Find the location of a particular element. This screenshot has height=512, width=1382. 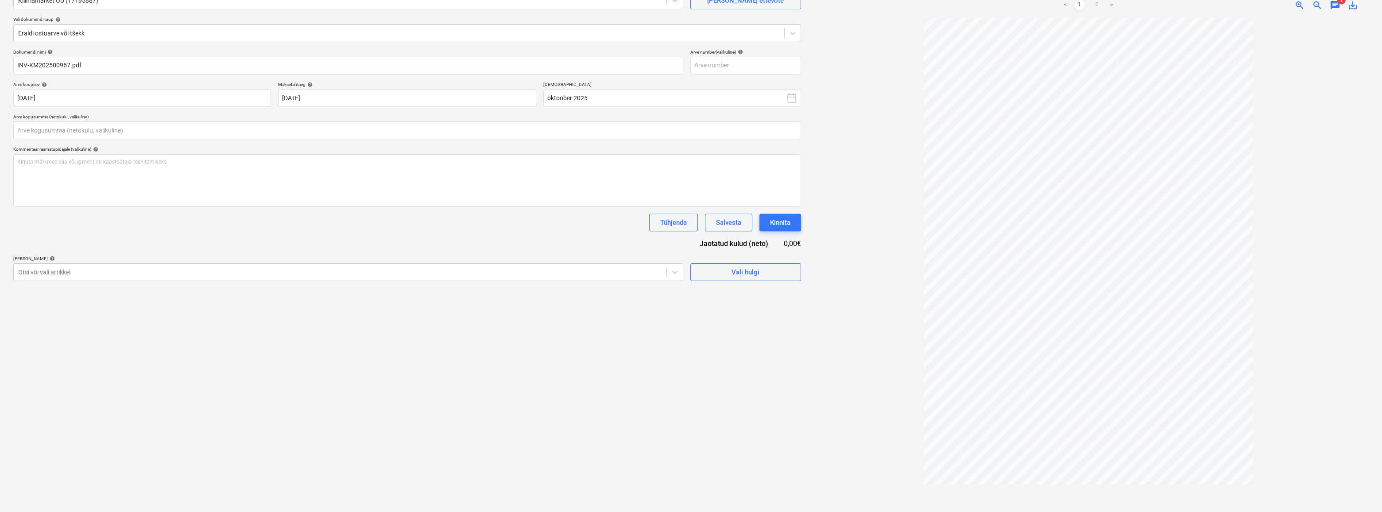

input: Tähtaega pole määratud is located at coordinates (407, 98).